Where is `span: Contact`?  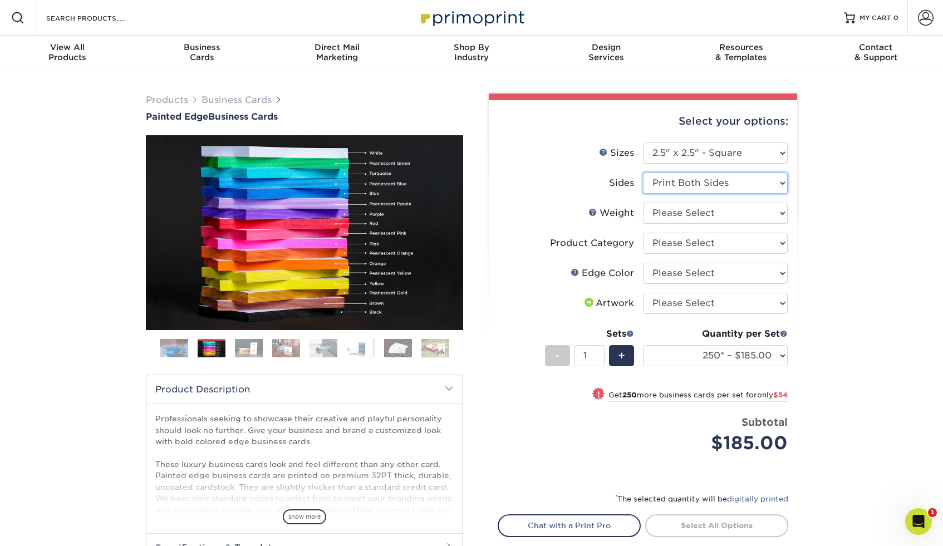
span: Contact is located at coordinates (876, 47).